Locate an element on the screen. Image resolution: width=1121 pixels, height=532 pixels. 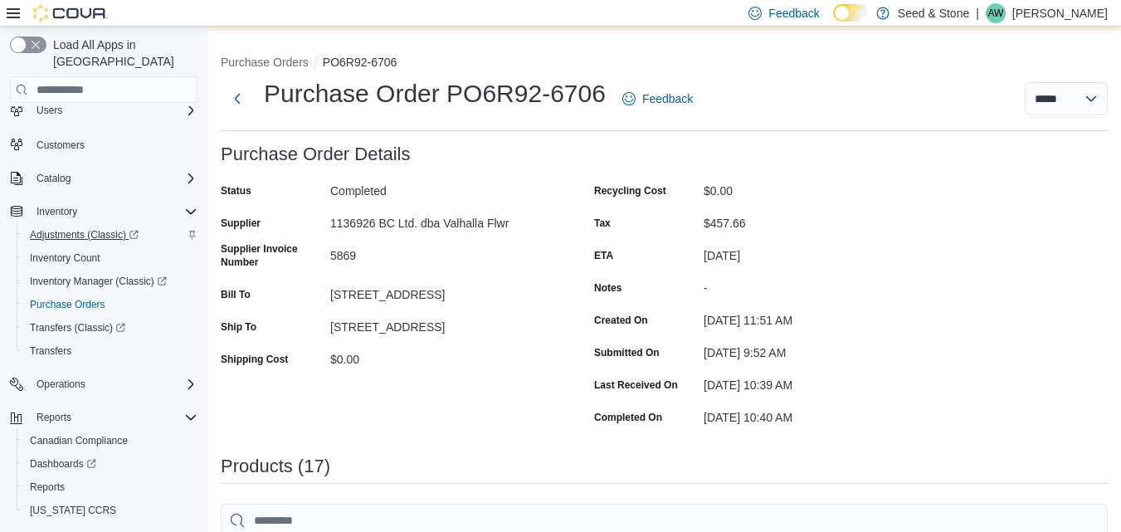
div: 5869 is located at coordinates (441, 252).